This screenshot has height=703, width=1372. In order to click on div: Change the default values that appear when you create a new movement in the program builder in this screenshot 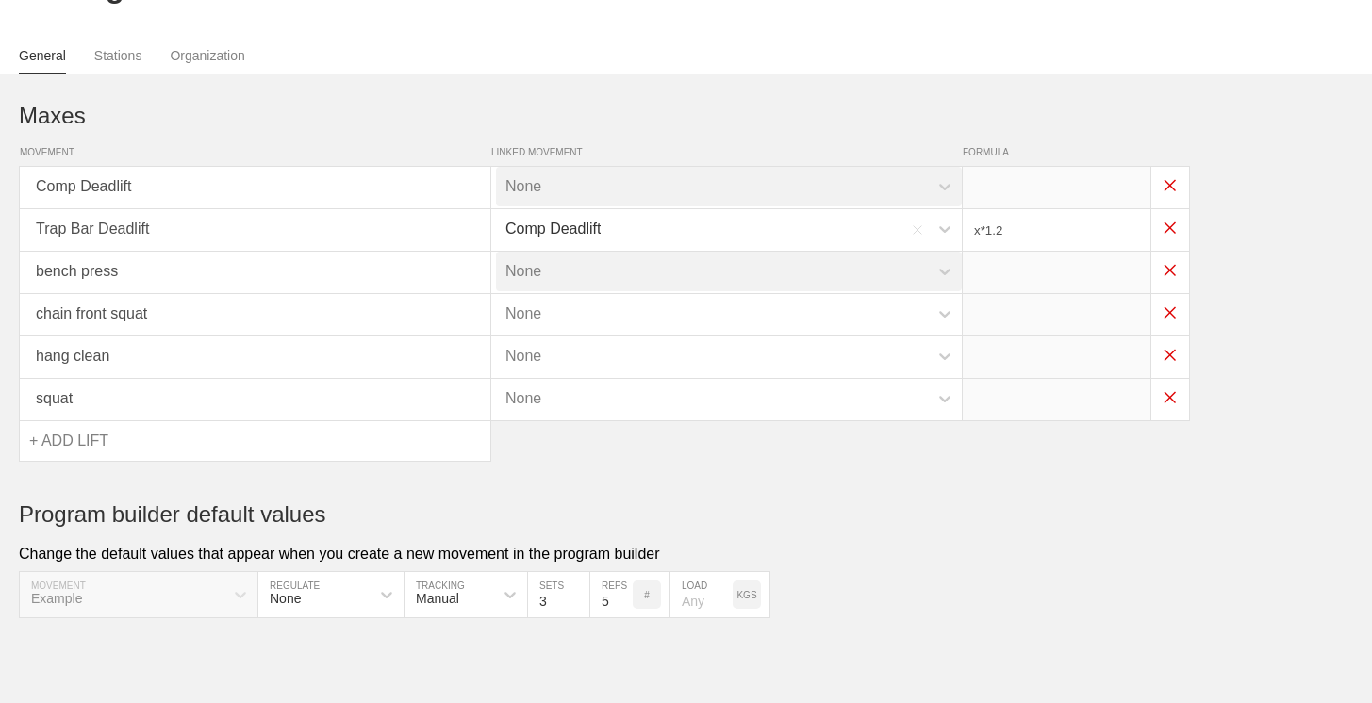, I will do `click(685, 554)`.